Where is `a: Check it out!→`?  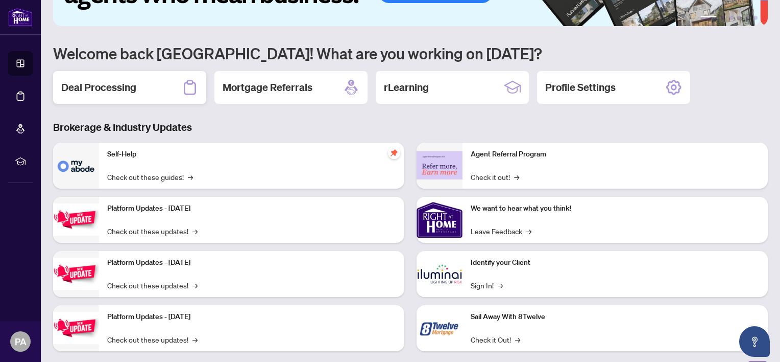 a: Check it out!→ is located at coordinates (495, 177).